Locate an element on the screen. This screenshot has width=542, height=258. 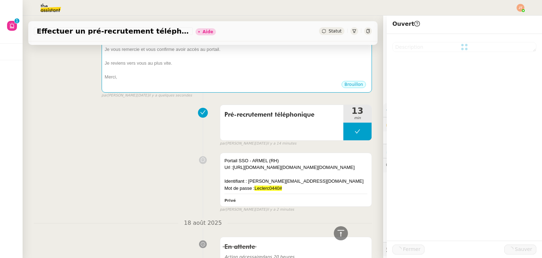
span: il y a 2 minutes is located at coordinates (280, 209).